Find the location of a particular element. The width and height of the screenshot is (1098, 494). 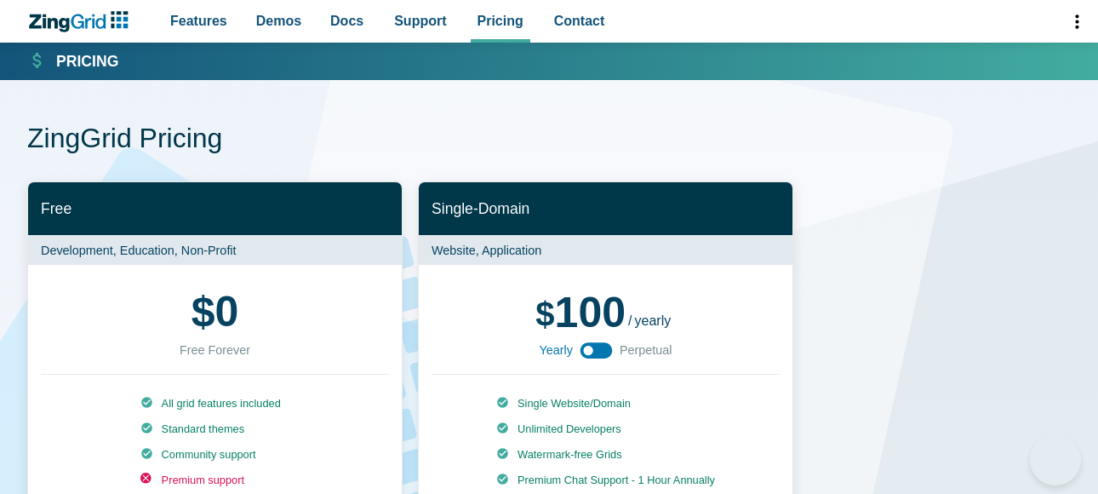

span: Pricing is located at coordinates (501, 20).